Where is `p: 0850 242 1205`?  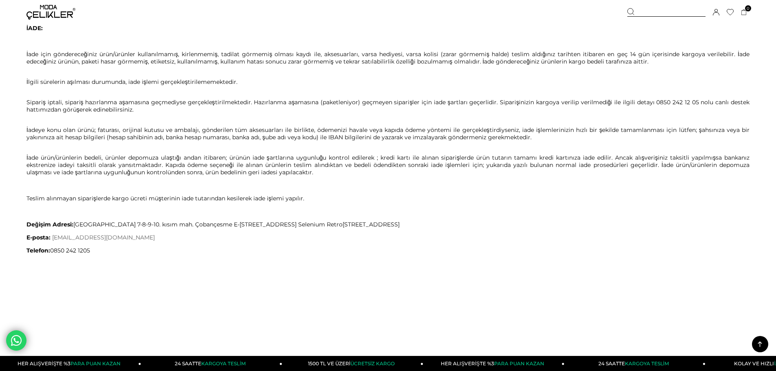 p: 0850 242 1205 is located at coordinates (388, 251).